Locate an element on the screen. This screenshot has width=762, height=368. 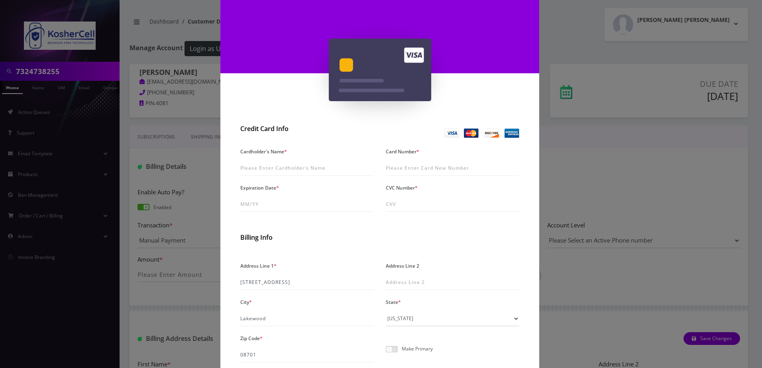
h2: Credit Card Info is located at coordinates (307, 129).